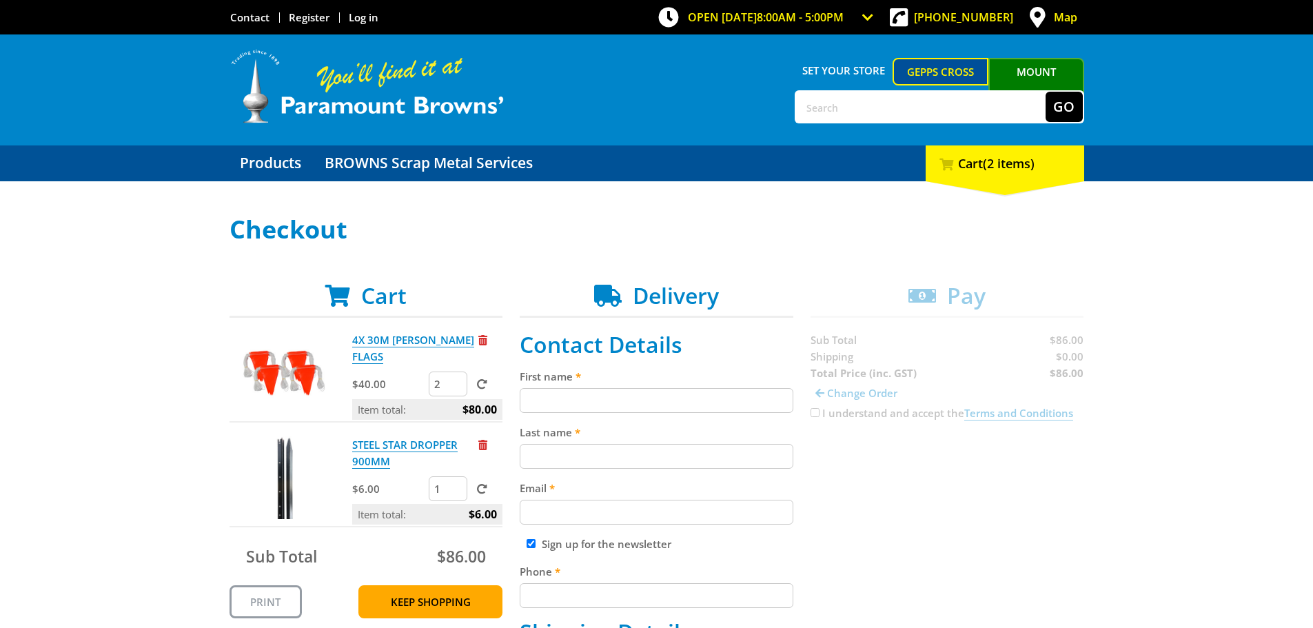 The image size is (1313, 628). Describe the element at coordinates (429, 163) in the screenshot. I see `a: Go to the BROWNS Scrap Metal Services page` at that location.